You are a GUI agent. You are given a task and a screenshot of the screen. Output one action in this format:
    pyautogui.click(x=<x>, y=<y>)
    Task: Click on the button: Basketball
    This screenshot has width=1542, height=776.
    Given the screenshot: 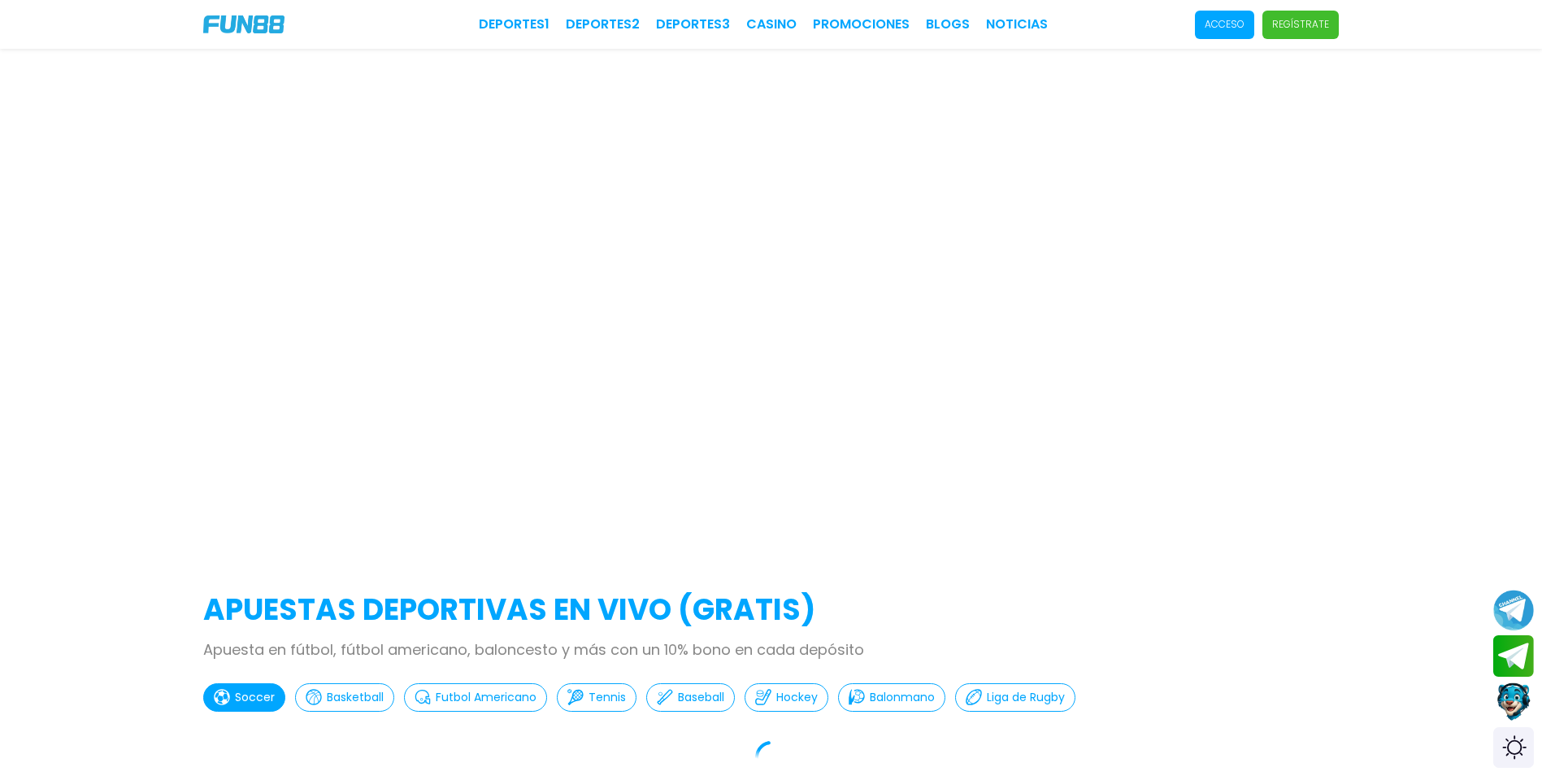 What is the action you would take?
    pyautogui.click(x=345, y=697)
    